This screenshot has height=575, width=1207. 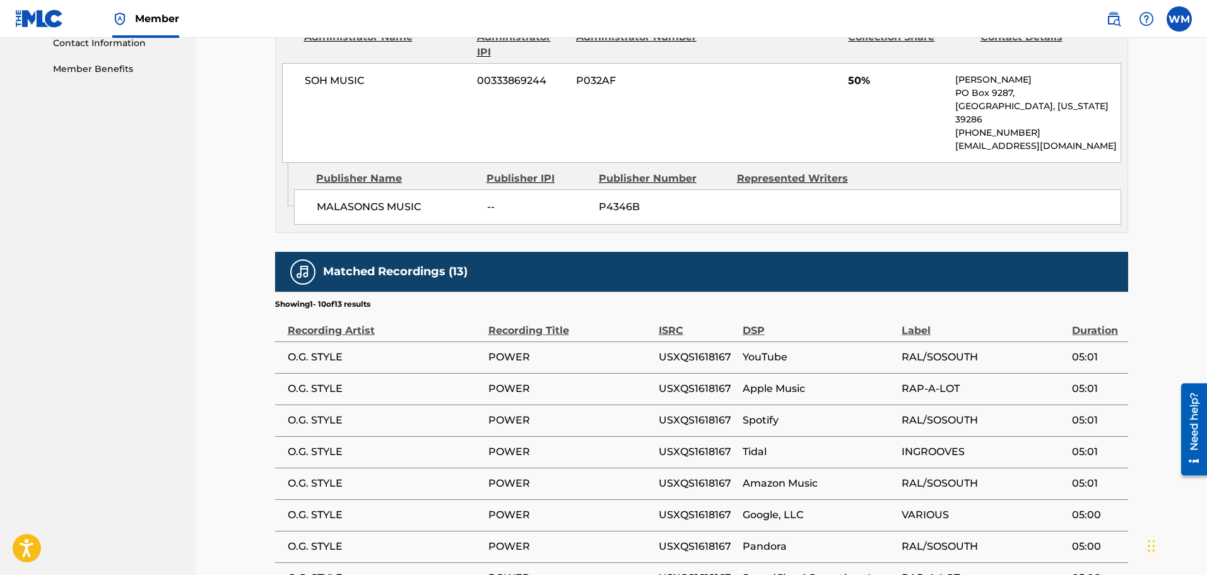 What do you see at coordinates (1037, 93) in the screenshot?
I see `p: PO Box 9287,` at bounding box center [1037, 93].